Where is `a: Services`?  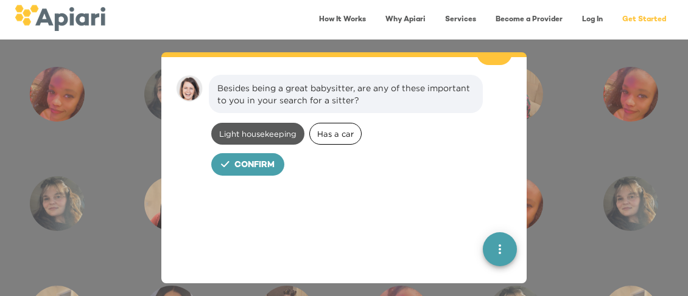 a: Services is located at coordinates (460, 19).